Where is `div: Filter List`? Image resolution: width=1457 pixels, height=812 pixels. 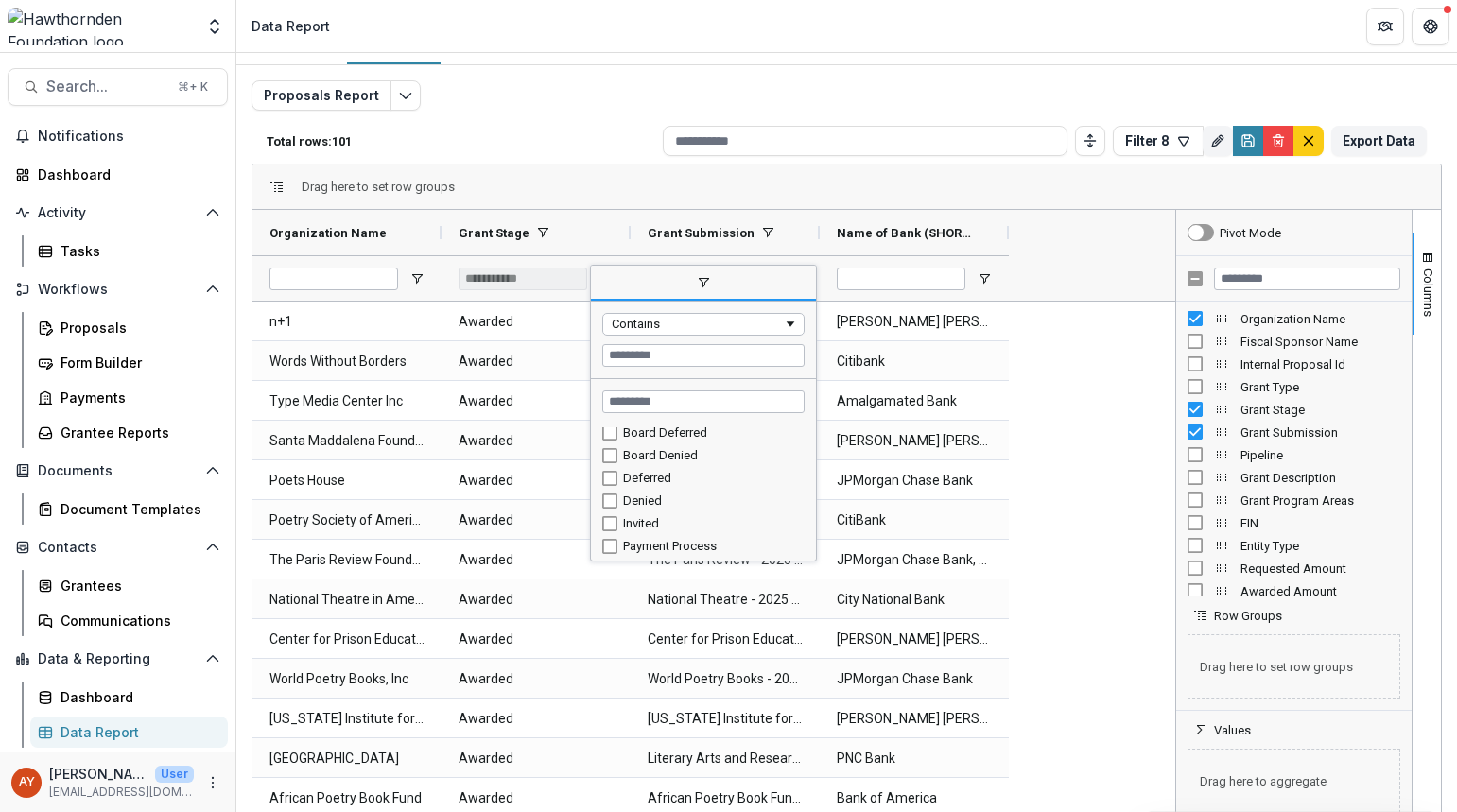
div: Filter List is located at coordinates (703, 456).